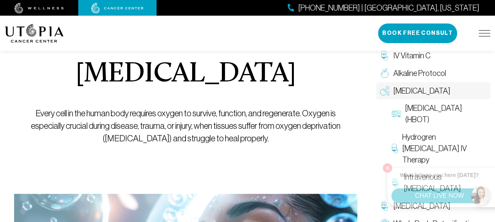 The height and width of the screenshot is (222, 495). Describe the element at coordinates (385, 56) in the screenshot. I see `img: IV Vitamin C` at that location.